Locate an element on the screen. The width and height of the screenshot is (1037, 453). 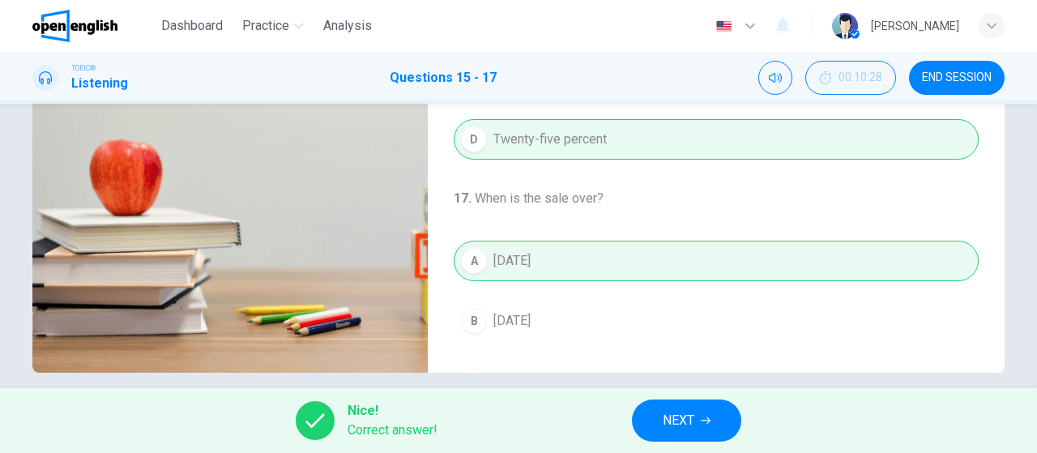
h4: 17 . is located at coordinates (464, 198).